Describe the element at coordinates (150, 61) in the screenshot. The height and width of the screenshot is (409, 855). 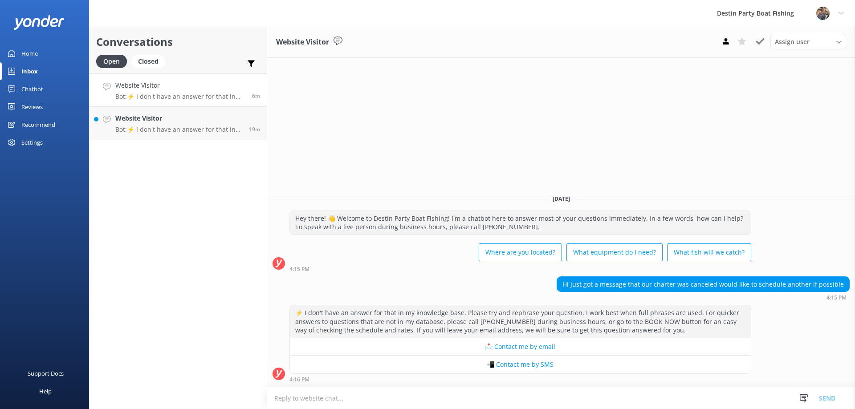
I see `a: Closed` at that location.